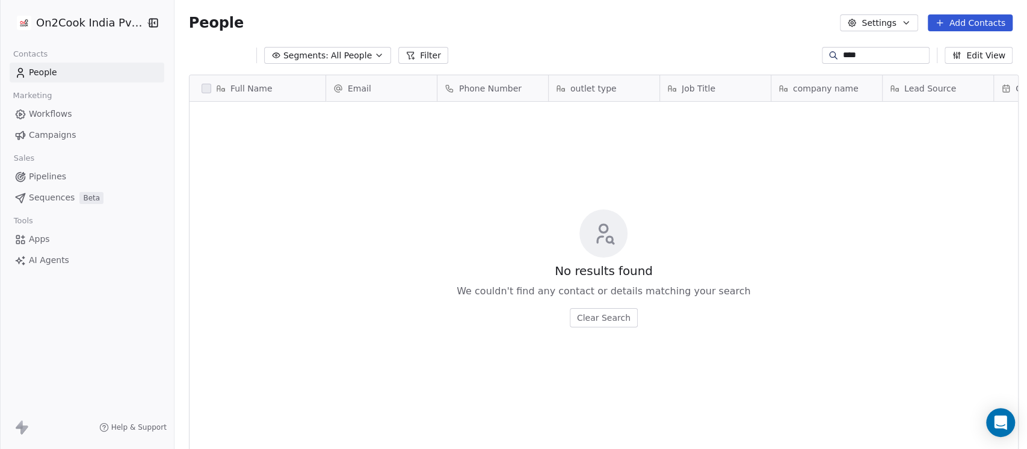 This screenshot has height=449, width=1027. Describe the element at coordinates (603, 291) in the screenshot. I see `span: We couldn't find any contact or details matching your search` at that location.